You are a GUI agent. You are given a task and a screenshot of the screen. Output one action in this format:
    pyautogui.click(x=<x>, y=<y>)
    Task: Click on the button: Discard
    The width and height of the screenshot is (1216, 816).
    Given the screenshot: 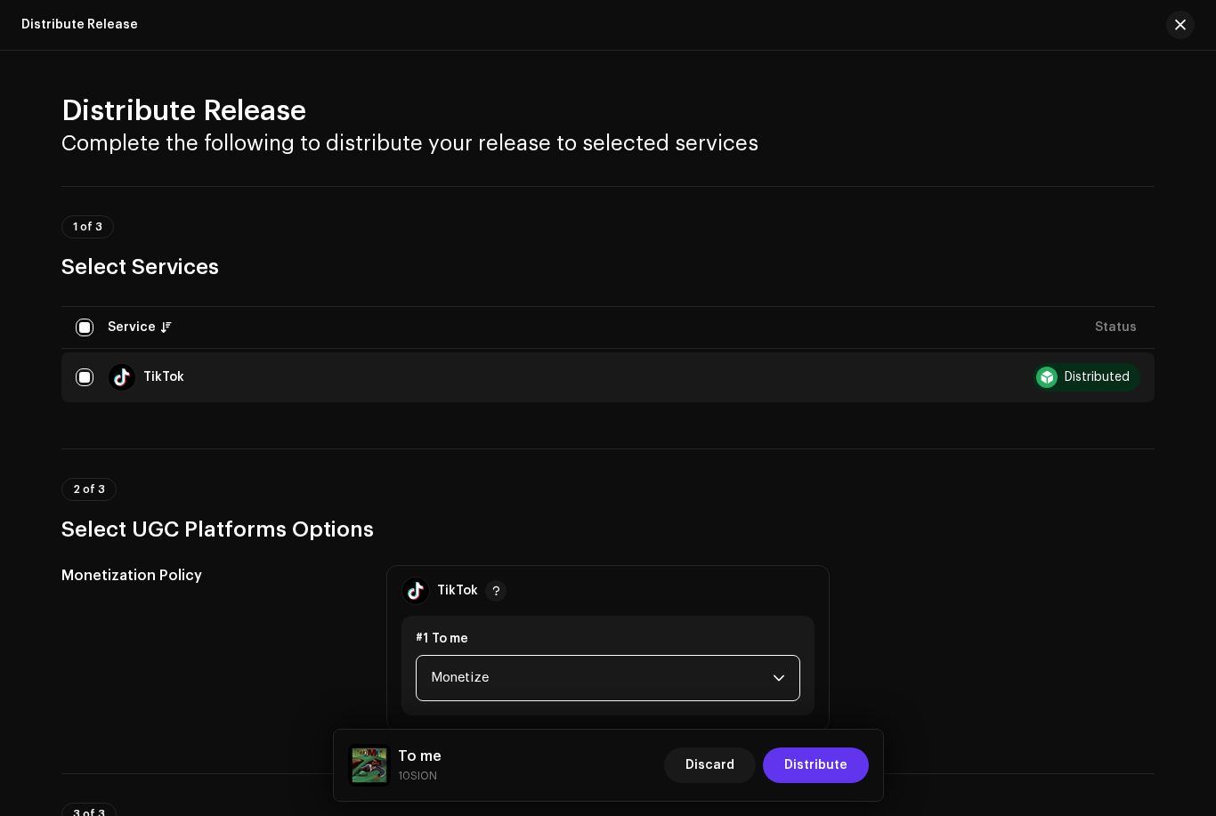 What is the action you would take?
    pyautogui.click(x=709, y=766)
    